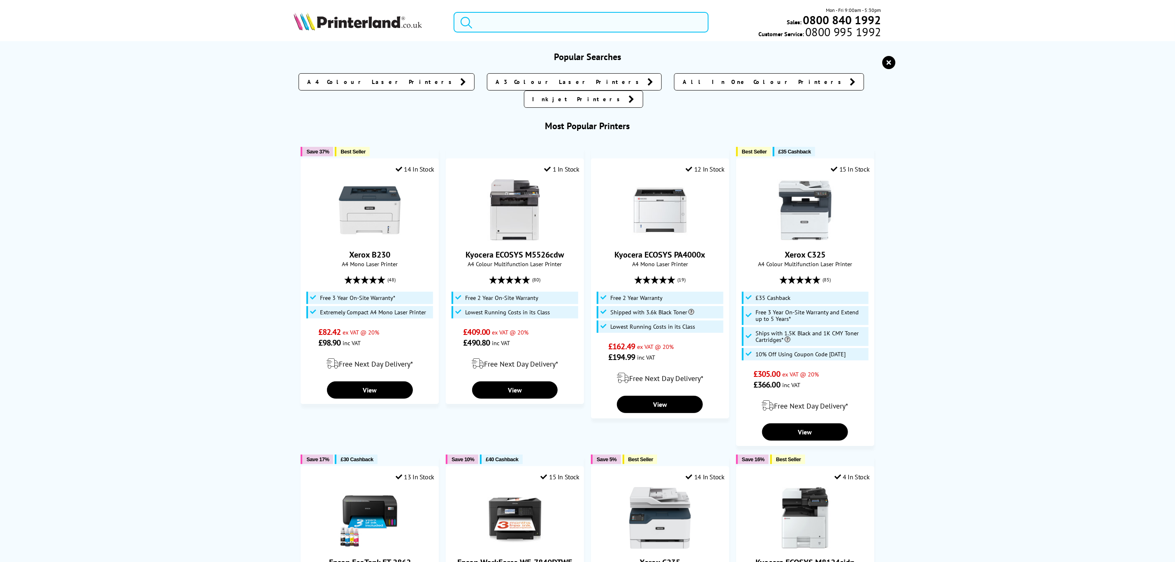 The image size is (1175, 562). Describe the element at coordinates (357, 459) in the screenshot. I see `span: £30 Cashback` at that location.